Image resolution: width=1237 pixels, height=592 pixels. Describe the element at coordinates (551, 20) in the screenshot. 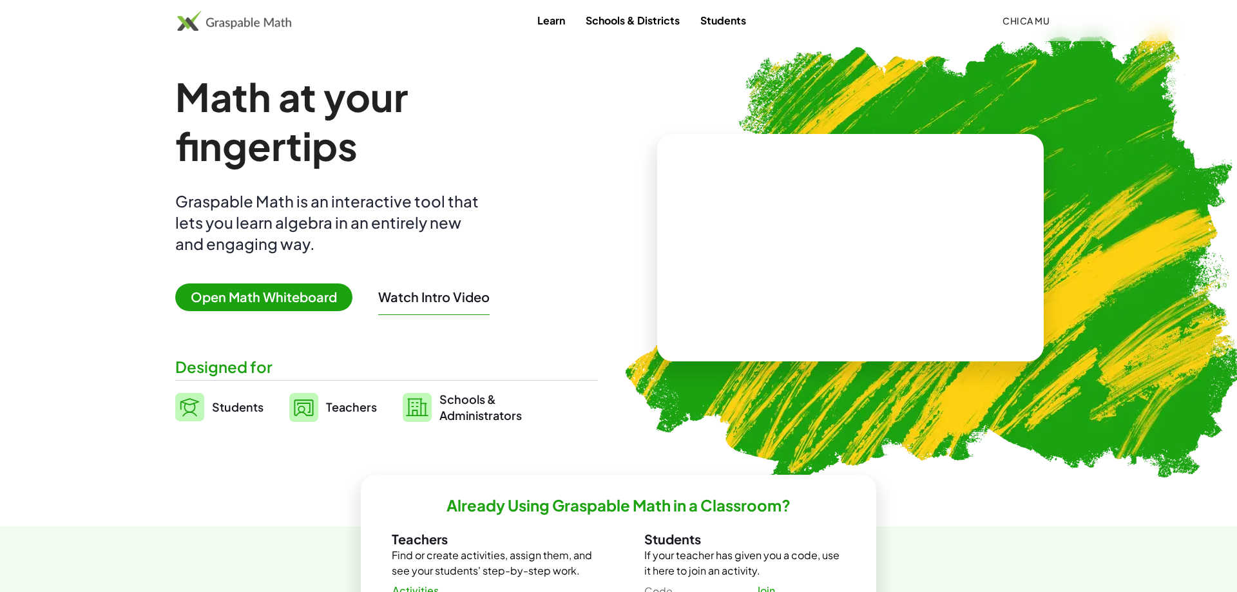

I see `a: Learn` at that location.